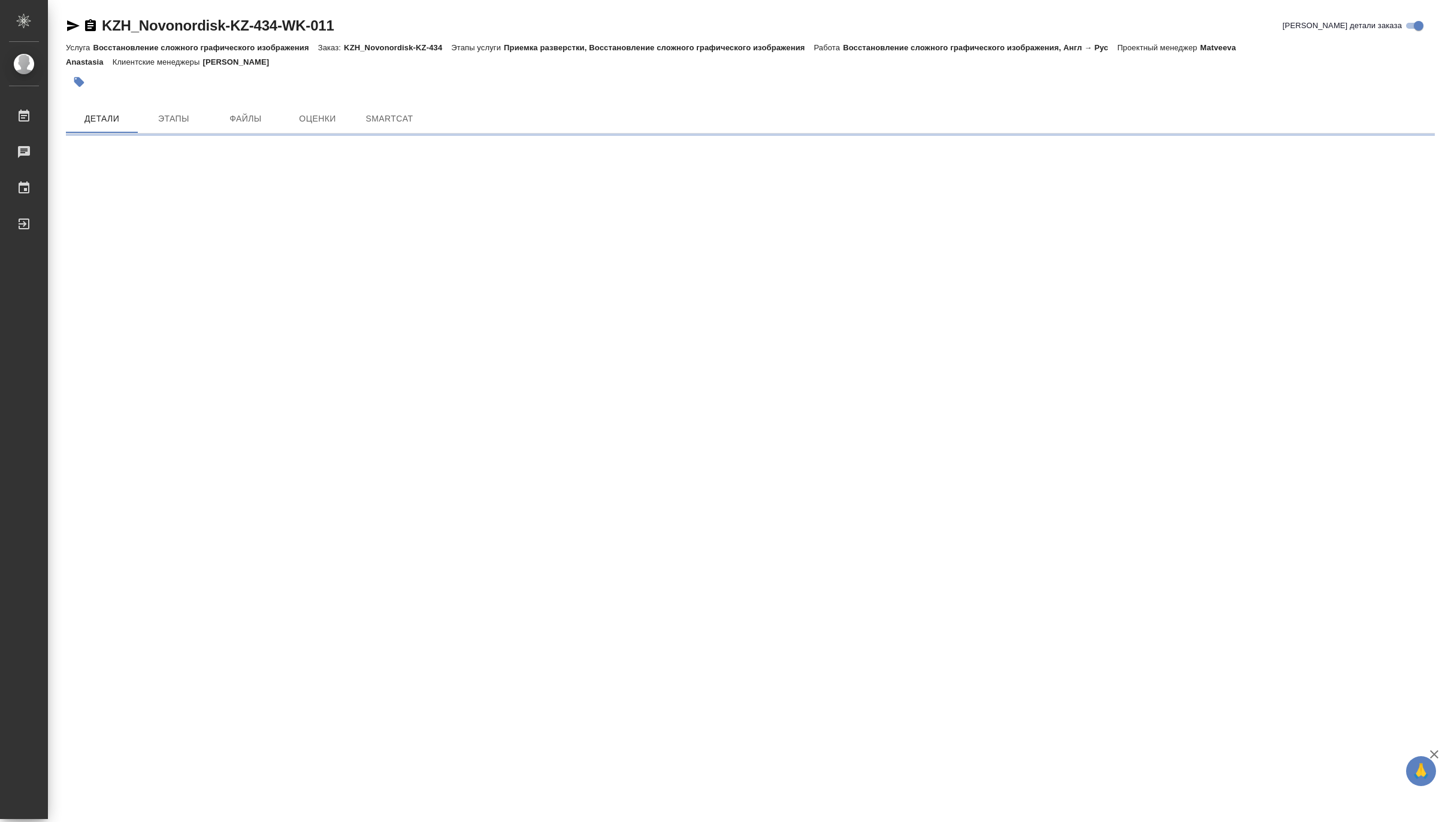 The width and height of the screenshot is (1448, 822). Describe the element at coordinates (980, 47) in the screenshot. I see `p: Восстановление сложного графического изображения, Англ → Рус` at that location.